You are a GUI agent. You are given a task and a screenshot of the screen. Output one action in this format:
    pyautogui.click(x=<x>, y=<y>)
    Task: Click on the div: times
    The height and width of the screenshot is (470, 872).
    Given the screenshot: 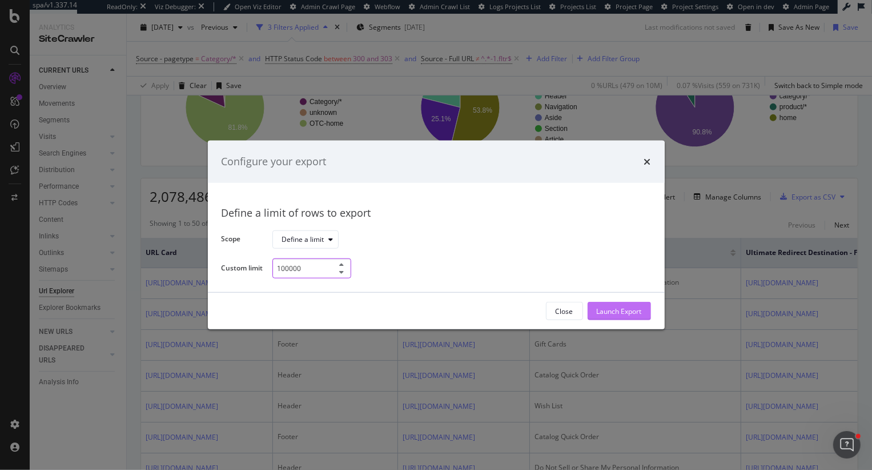 What is the action you would take?
    pyautogui.click(x=648, y=162)
    